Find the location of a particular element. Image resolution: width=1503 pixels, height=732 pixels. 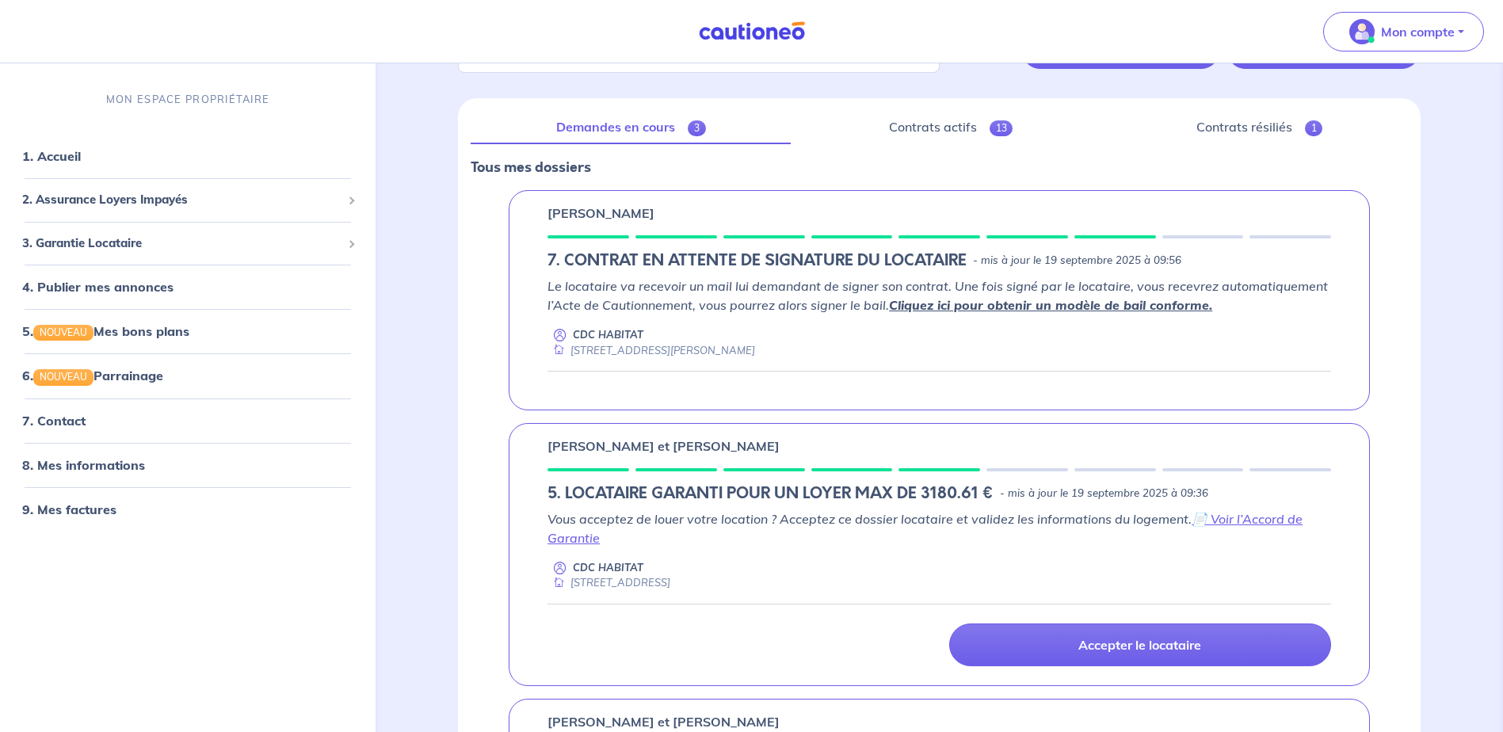

a: 1. Accueil is located at coordinates (52, 157).